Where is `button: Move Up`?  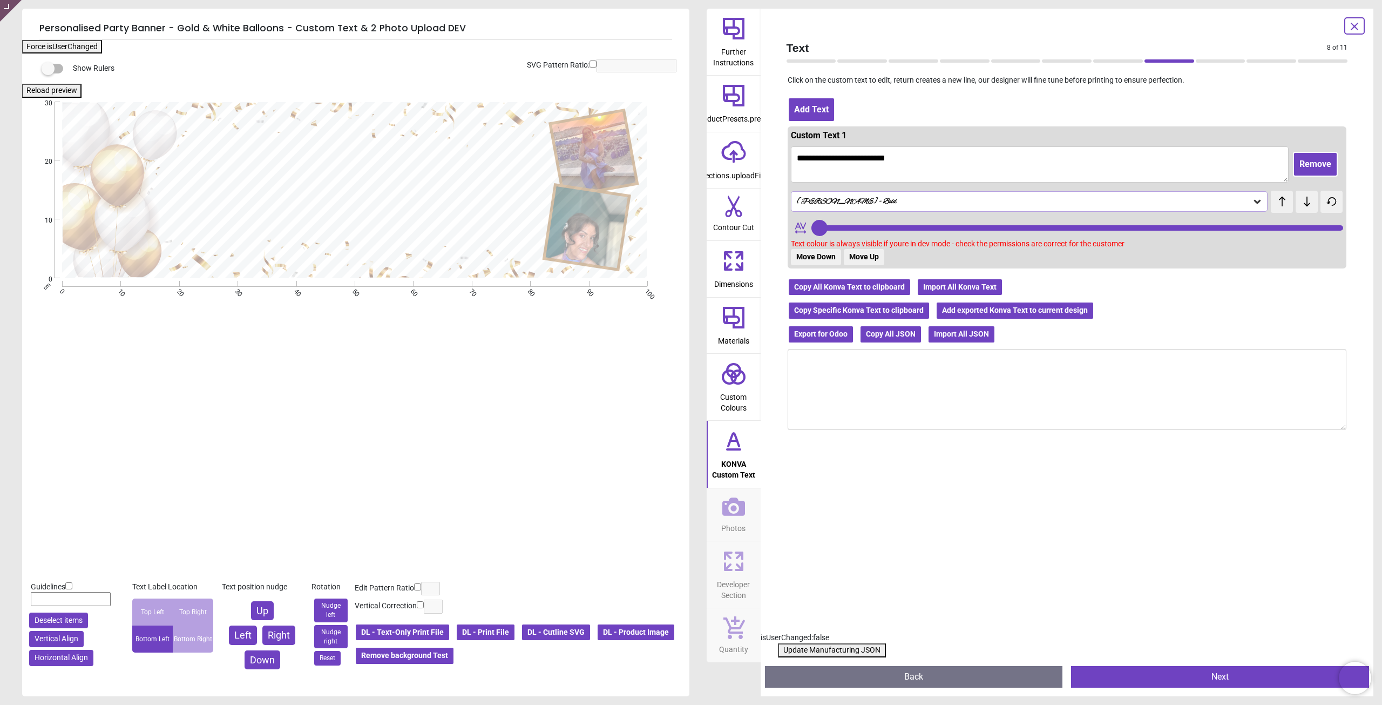 button: Move Up is located at coordinates (864, 257).